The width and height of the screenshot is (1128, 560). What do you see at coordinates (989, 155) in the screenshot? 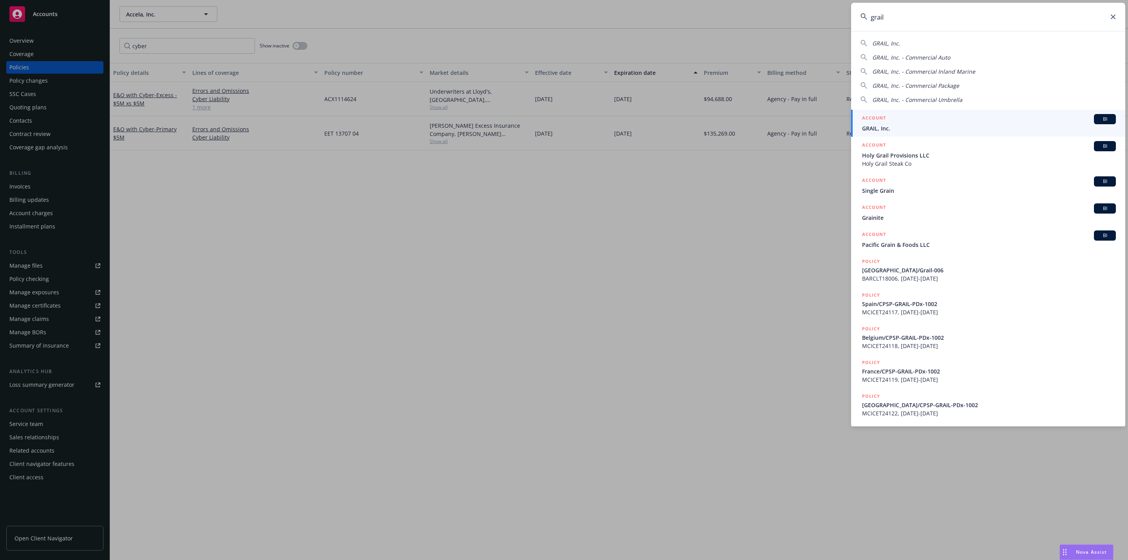
I see `span: Holy Grail Provisions LLC` at bounding box center [989, 155].